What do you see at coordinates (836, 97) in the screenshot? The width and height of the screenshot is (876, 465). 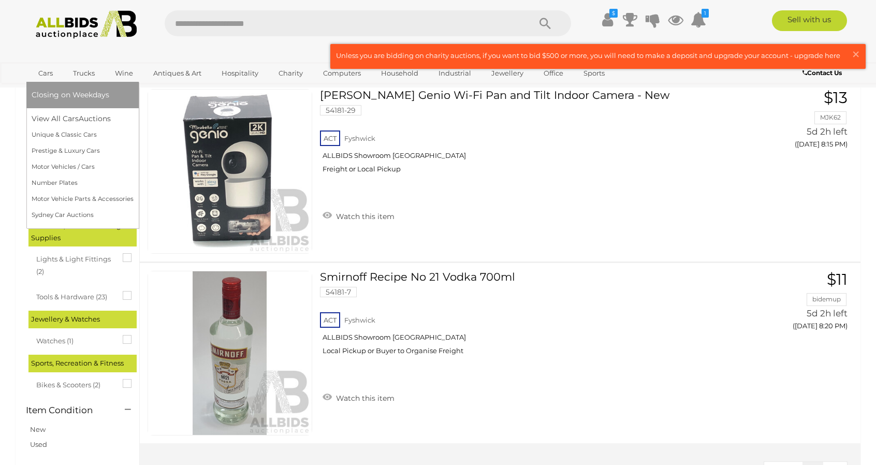 I see `span: $13` at bounding box center [836, 97].